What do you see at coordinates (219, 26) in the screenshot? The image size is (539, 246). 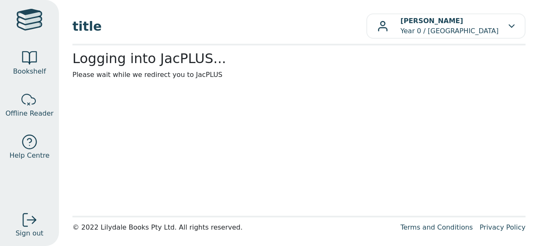 I see `span: title` at bounding box center [219, 26].